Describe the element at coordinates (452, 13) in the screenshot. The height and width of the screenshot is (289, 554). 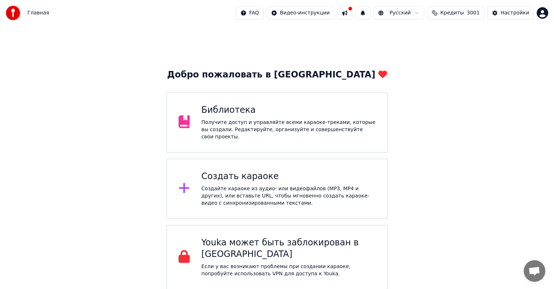
I see `span: Кредиты` at that location.